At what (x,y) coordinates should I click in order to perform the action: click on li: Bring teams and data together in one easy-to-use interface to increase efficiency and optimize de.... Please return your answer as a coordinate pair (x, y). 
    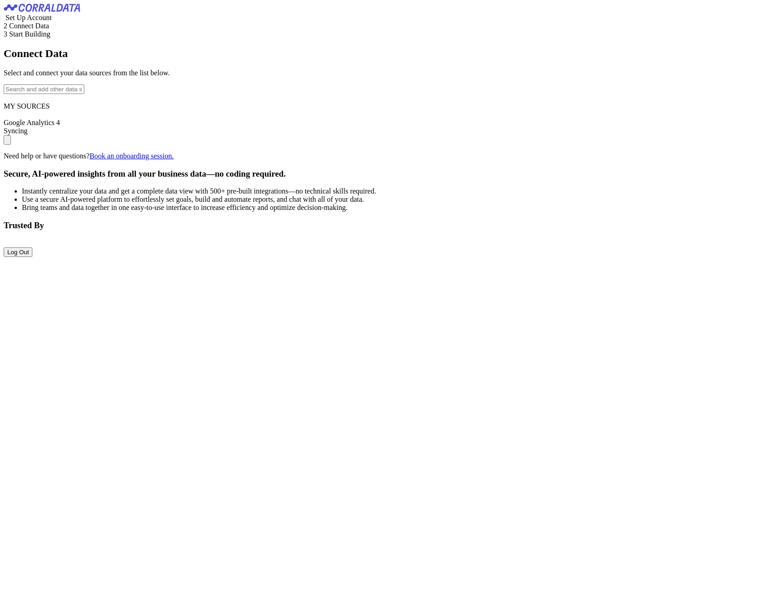
    Looking at the image, I should click on (401, 208).